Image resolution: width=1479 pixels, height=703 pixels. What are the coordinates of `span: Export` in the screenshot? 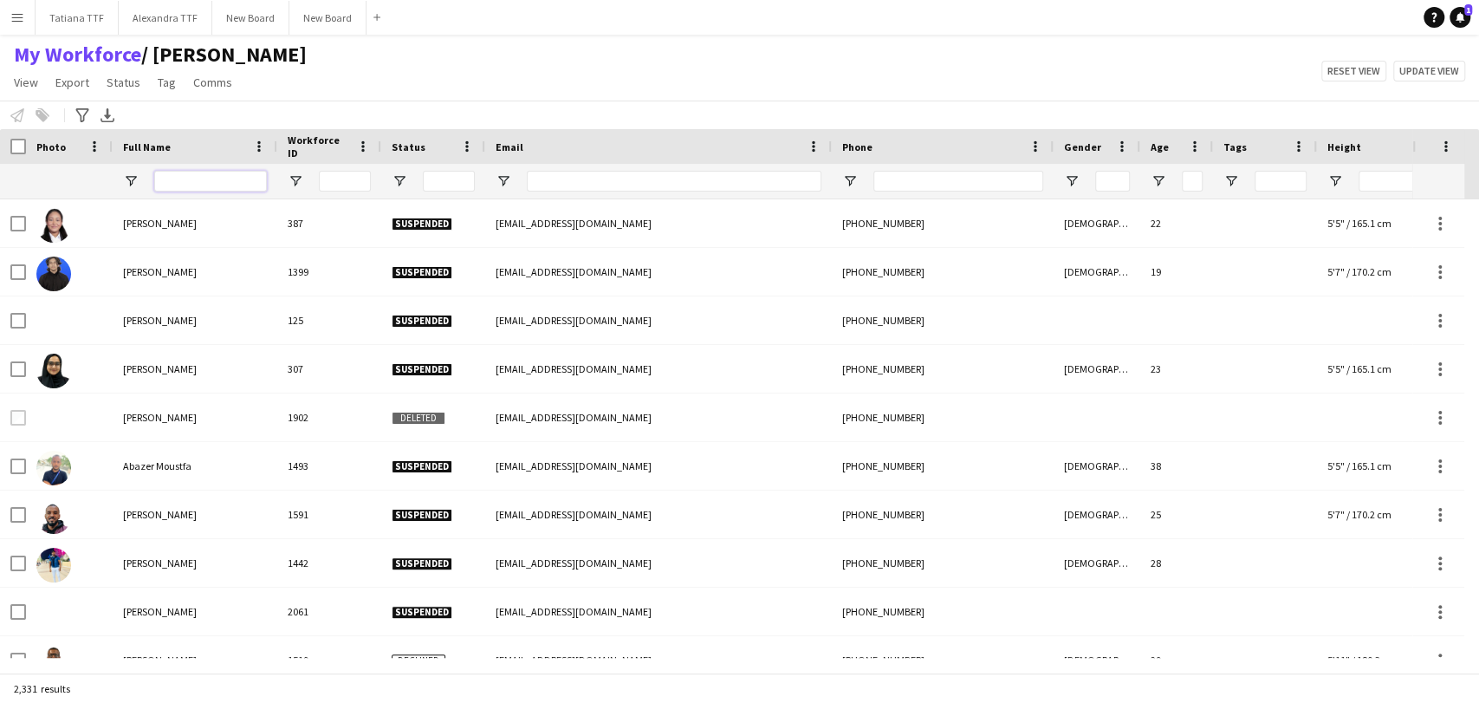 It's located at (72, 82).